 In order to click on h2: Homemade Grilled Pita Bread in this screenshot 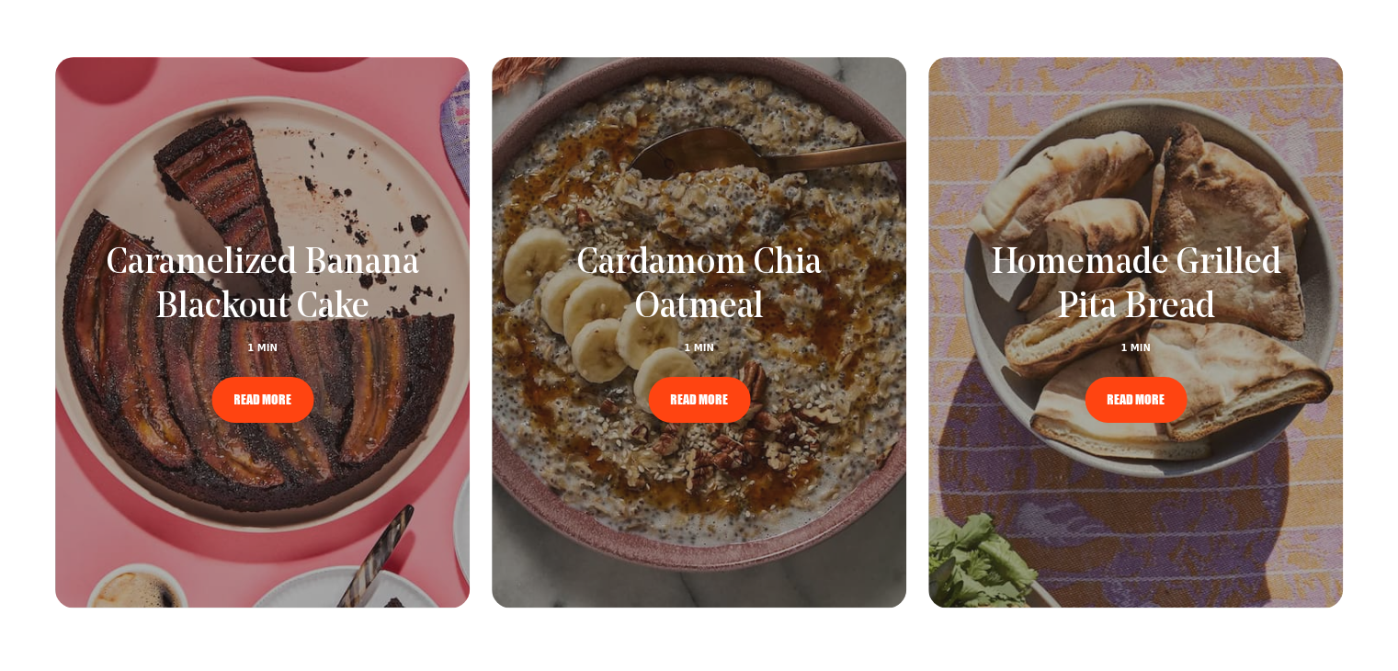, I will do `click(1135, 286)`.